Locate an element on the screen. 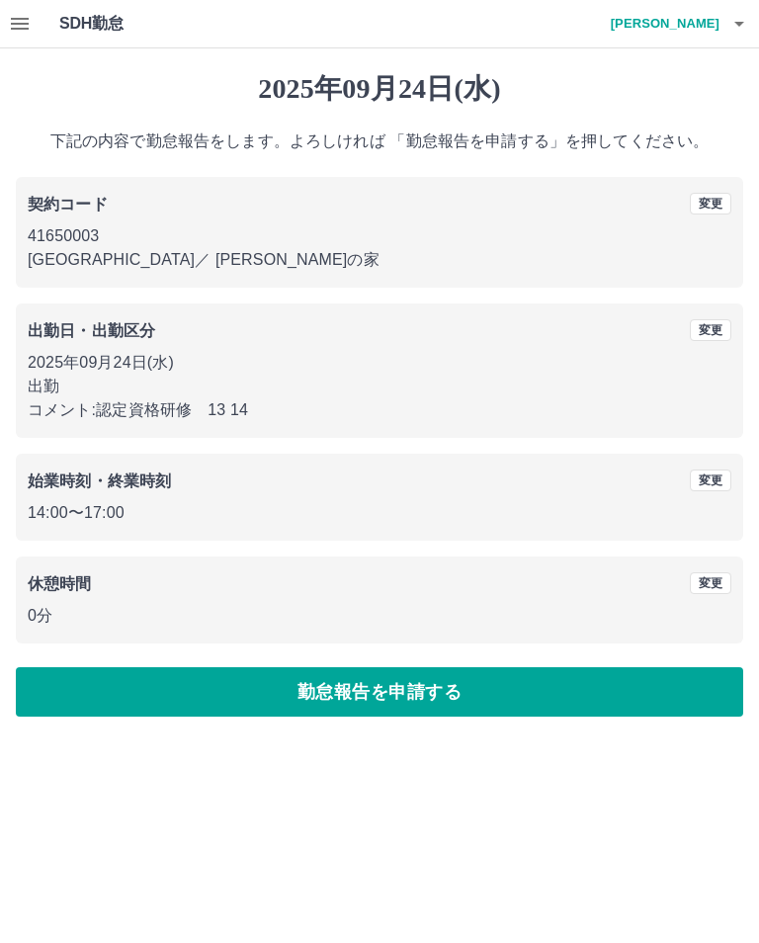 The height and width of the screenshot is (943, 759). button: 勤怠報告を申請する is located at coordinates (380, 692).